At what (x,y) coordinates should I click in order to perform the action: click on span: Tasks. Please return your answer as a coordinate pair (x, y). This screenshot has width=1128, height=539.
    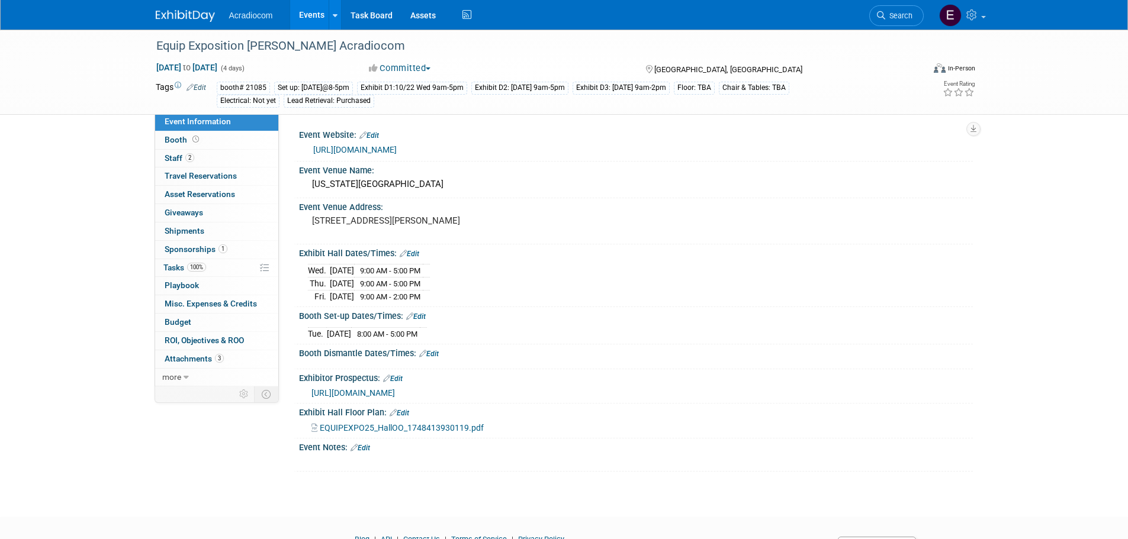
    Looking at the image, I should click on (185, 268).